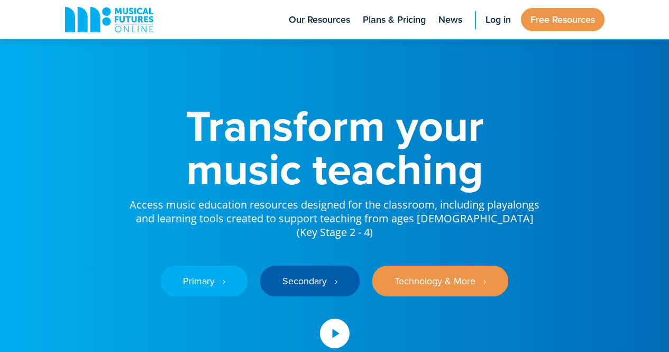 The height and width of the screenshot is (352, 669). I want to click on span: News, so click(450, 20).